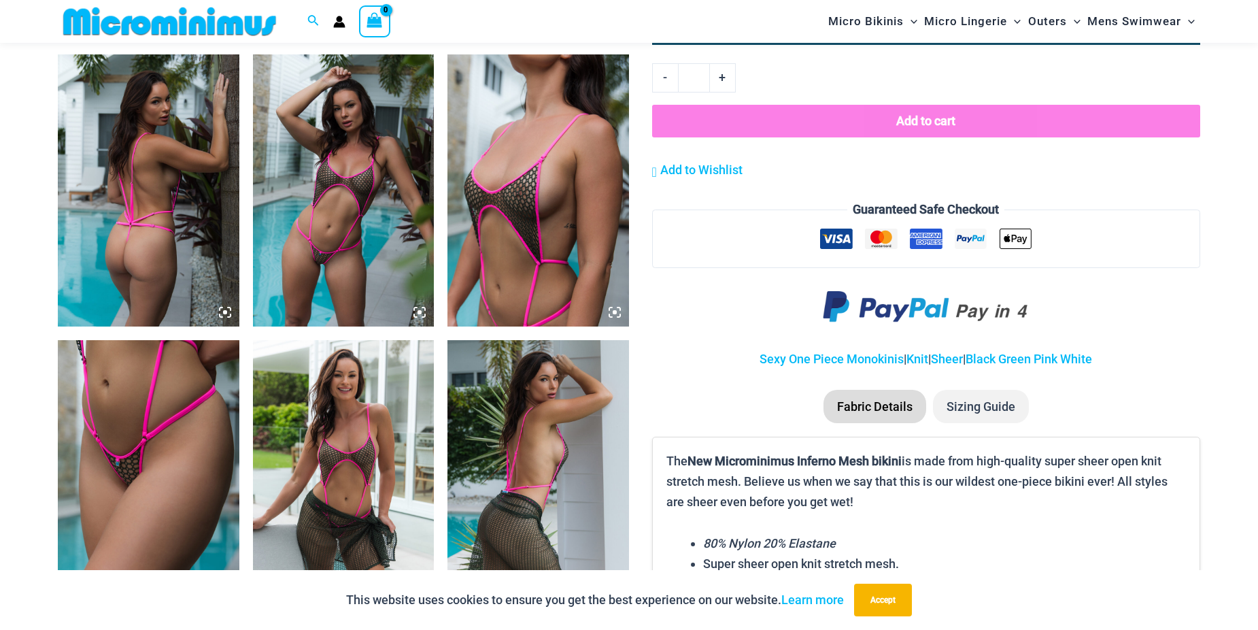 This screenshot has width=1258, height=630. Describe the element at coordinates (314, 21) in the screenshot. I see `a: Search icon link` at that location.